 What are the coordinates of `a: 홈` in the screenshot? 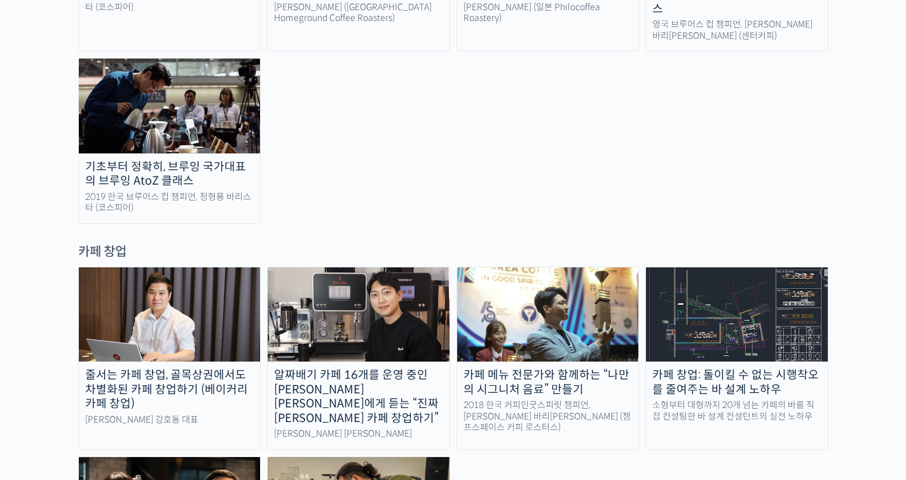 It's located at (44, 390).